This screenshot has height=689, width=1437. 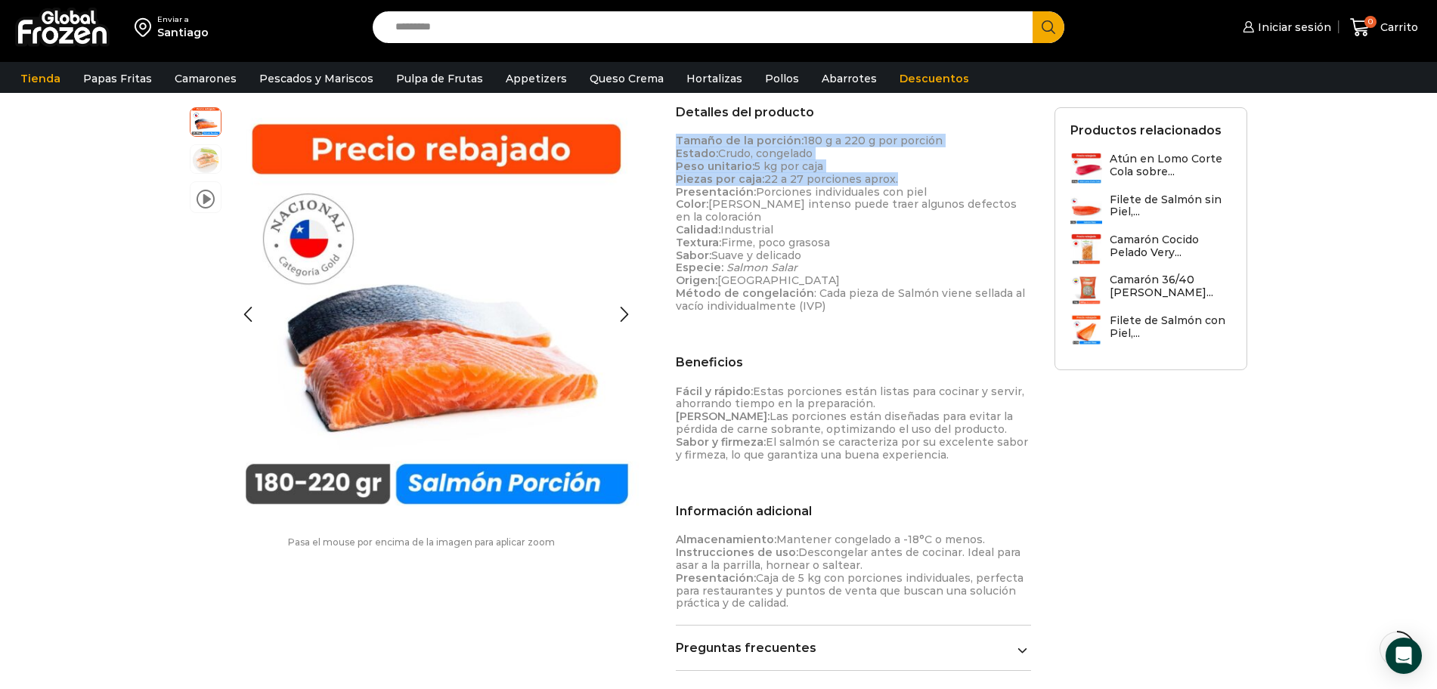 I want to click on strong: Almacenamiento:, so click(x=726, y=540).